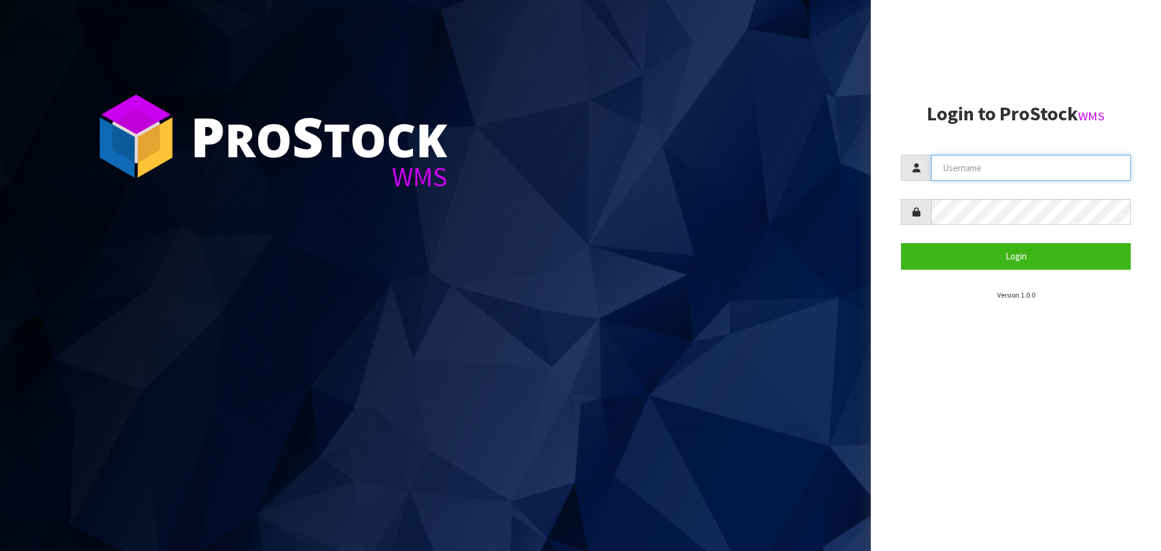 This screenshot has width=1161, height=551. What do you see at coordinates (319, 177) in the screenshot?
I see `div: WMS` at bounding box center [319, 177].